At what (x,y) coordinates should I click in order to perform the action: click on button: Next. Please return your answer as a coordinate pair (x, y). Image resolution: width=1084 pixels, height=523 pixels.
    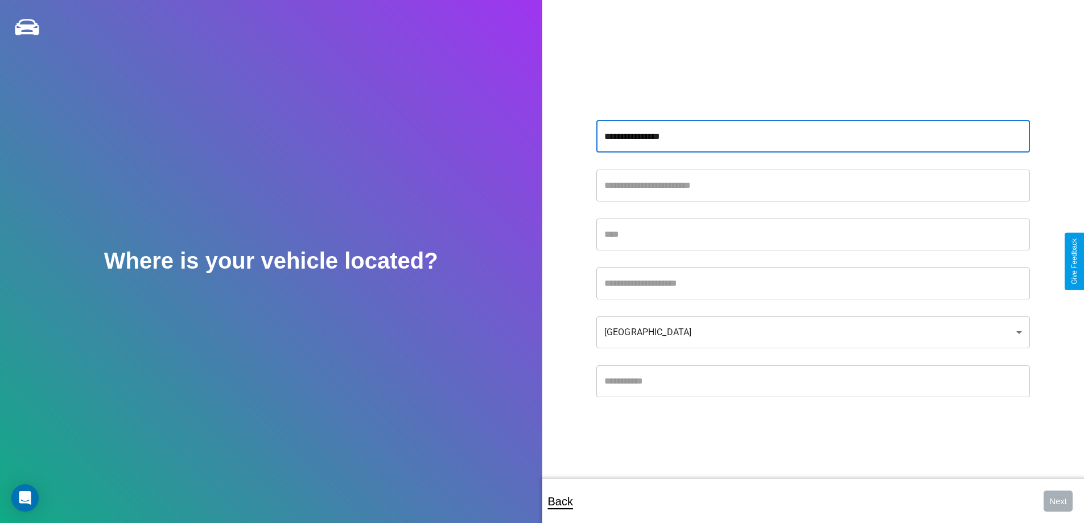
    Looking at the image, I should click on (1058, 501).